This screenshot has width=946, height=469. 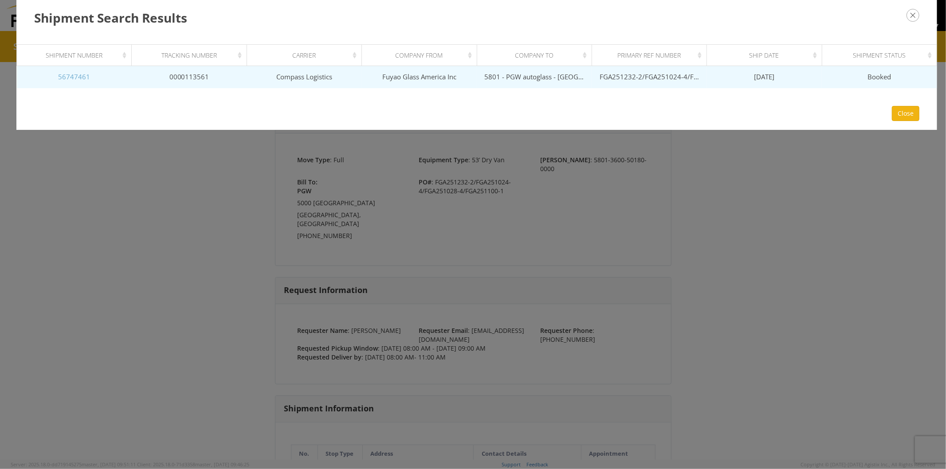 What do you see at coordinates (537, 55) in the screenshot?
I see `div: Company To` at bounding box center [537, 55].